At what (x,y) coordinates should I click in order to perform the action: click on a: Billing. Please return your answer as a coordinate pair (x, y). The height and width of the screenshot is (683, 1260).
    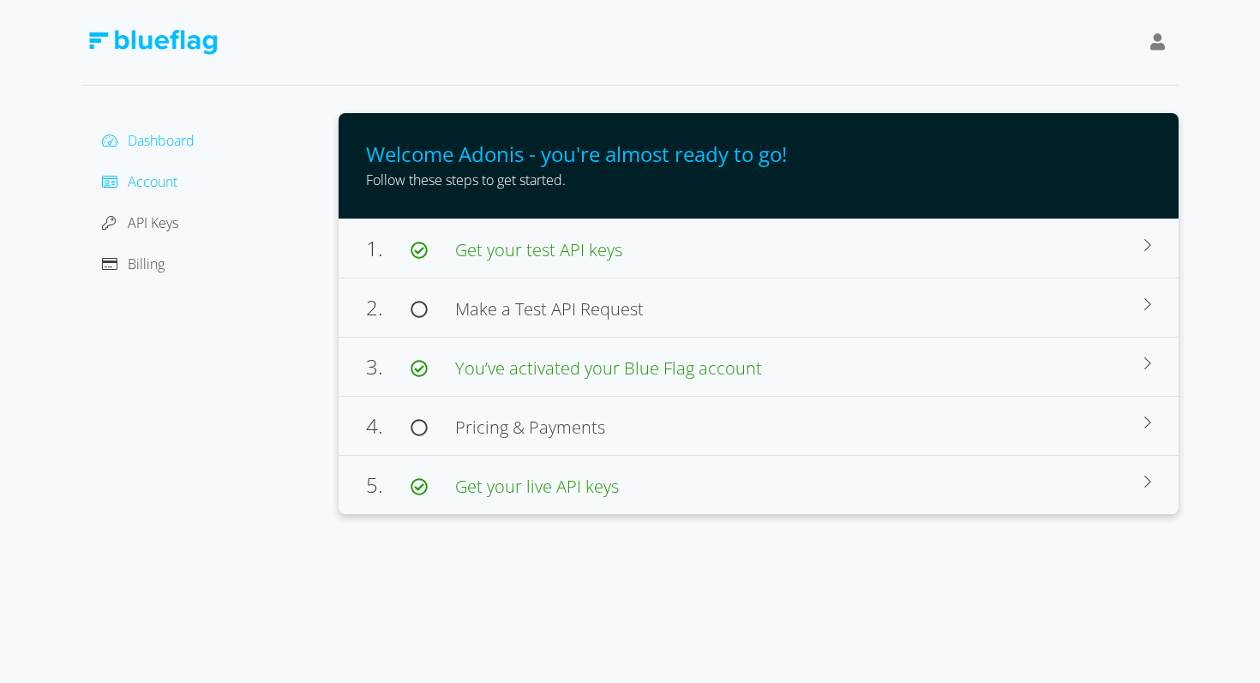
    Looking at the image, I should click on (133, 264).